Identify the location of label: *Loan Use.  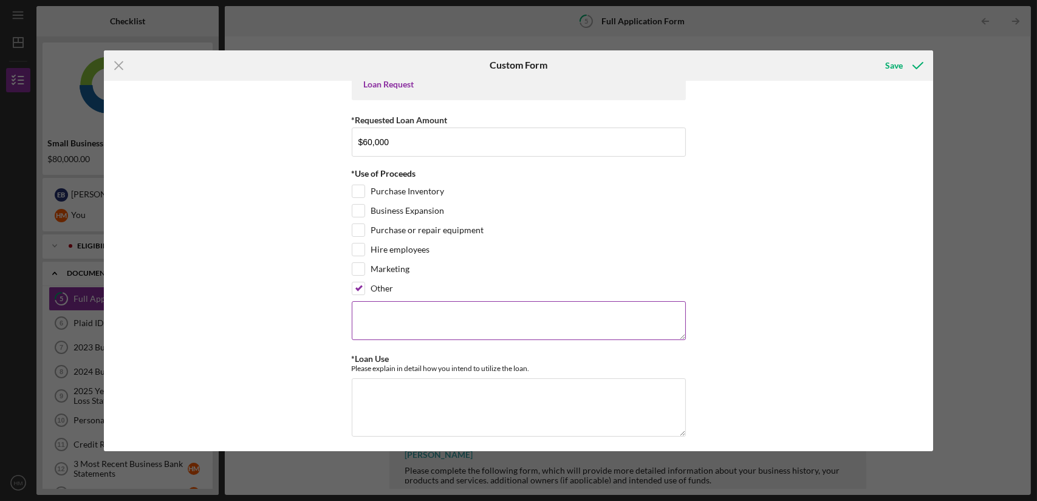
(371, 359).